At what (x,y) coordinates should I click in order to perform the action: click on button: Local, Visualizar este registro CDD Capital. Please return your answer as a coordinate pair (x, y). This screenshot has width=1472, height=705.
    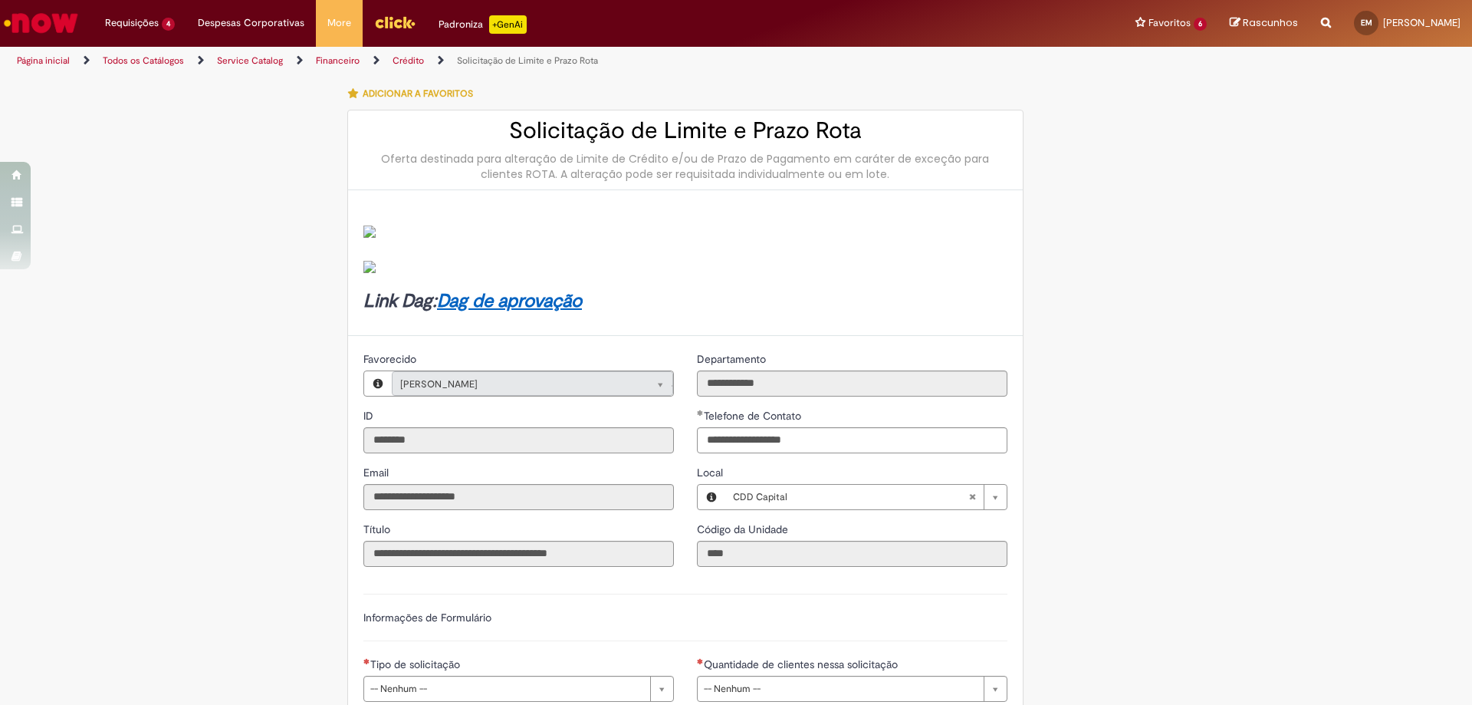
    Looking at the image, I should click on (712, 497).